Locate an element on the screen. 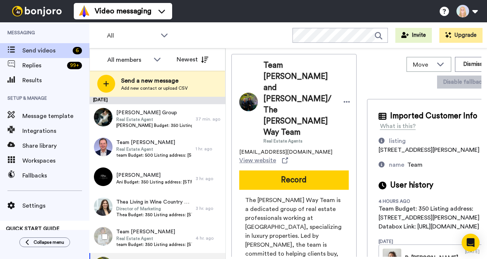 Image resolution: width=487 pixels, height=259 pixels. span: Replies is located at coordinates (43, 66).